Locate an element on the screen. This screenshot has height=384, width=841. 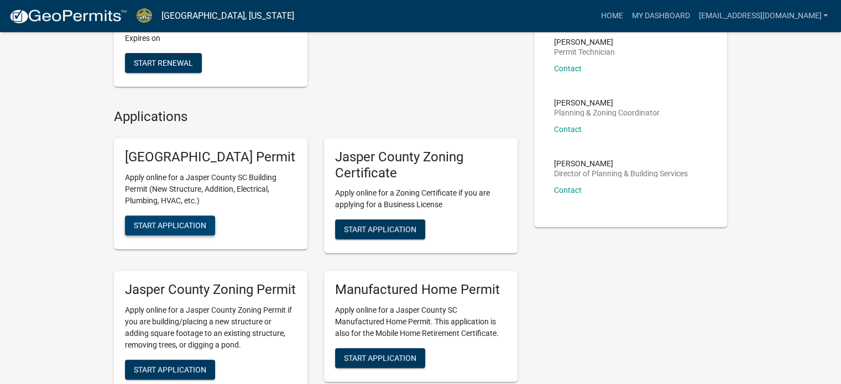
p: Director of Planning & Building Services is located at coordinates (621, 174).